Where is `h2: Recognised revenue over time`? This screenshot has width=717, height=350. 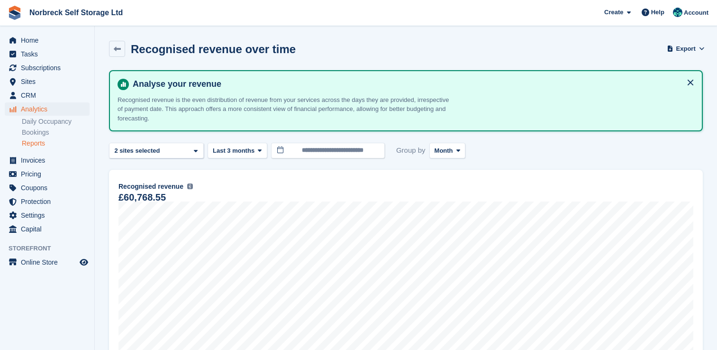
h2: Recognised revenue over time is located at coordinates (213, 49).